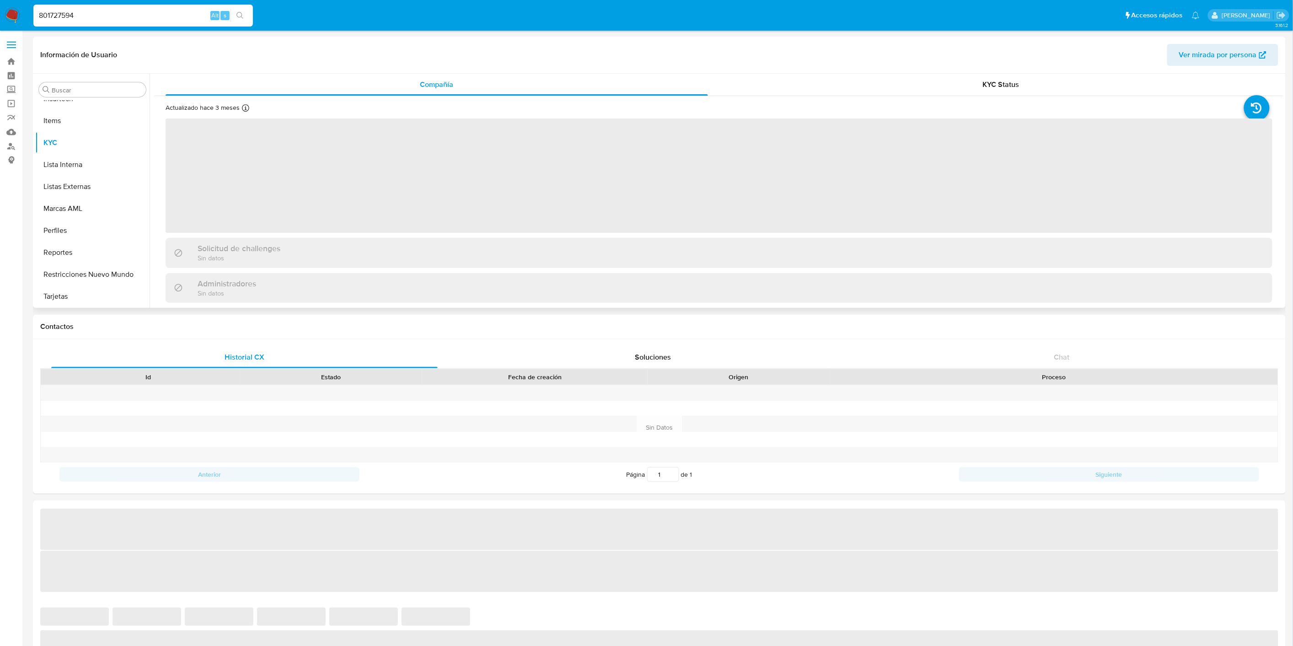 The width and height of the screenshot is (1293, 646). What do you see at coordinates (653, 357) in the screenshot?
I see `span: Soluciones` at bounding box center [653, 357].